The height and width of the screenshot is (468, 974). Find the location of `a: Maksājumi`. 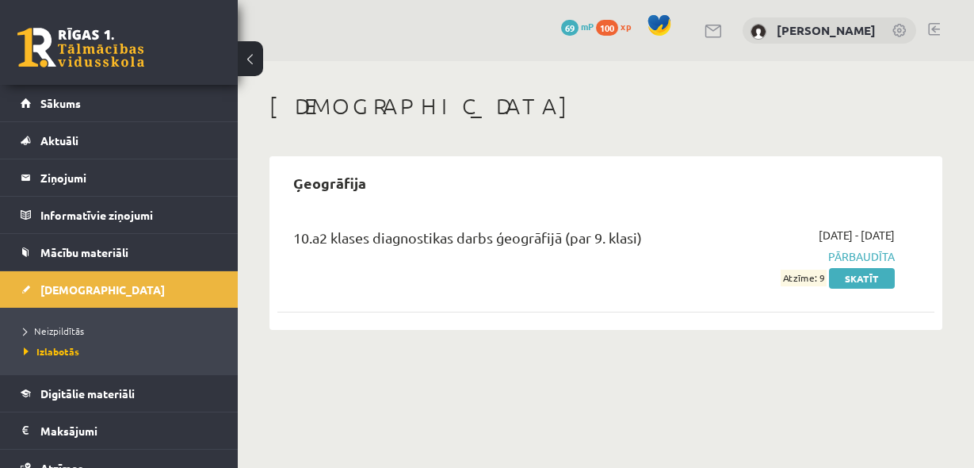

a: Maksājumi is located at coordinates (119, 430).